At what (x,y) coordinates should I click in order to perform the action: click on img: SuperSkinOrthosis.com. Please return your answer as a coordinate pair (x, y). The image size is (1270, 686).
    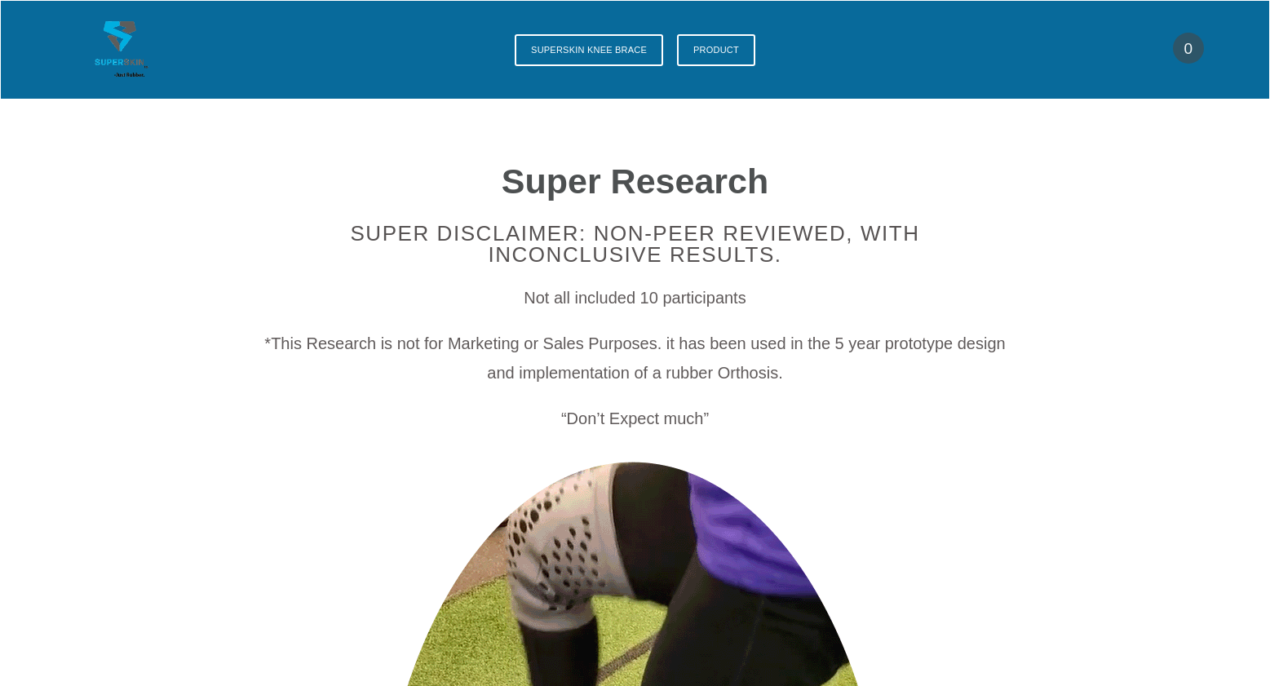
    Looking at the image, I should click on (122, 50).